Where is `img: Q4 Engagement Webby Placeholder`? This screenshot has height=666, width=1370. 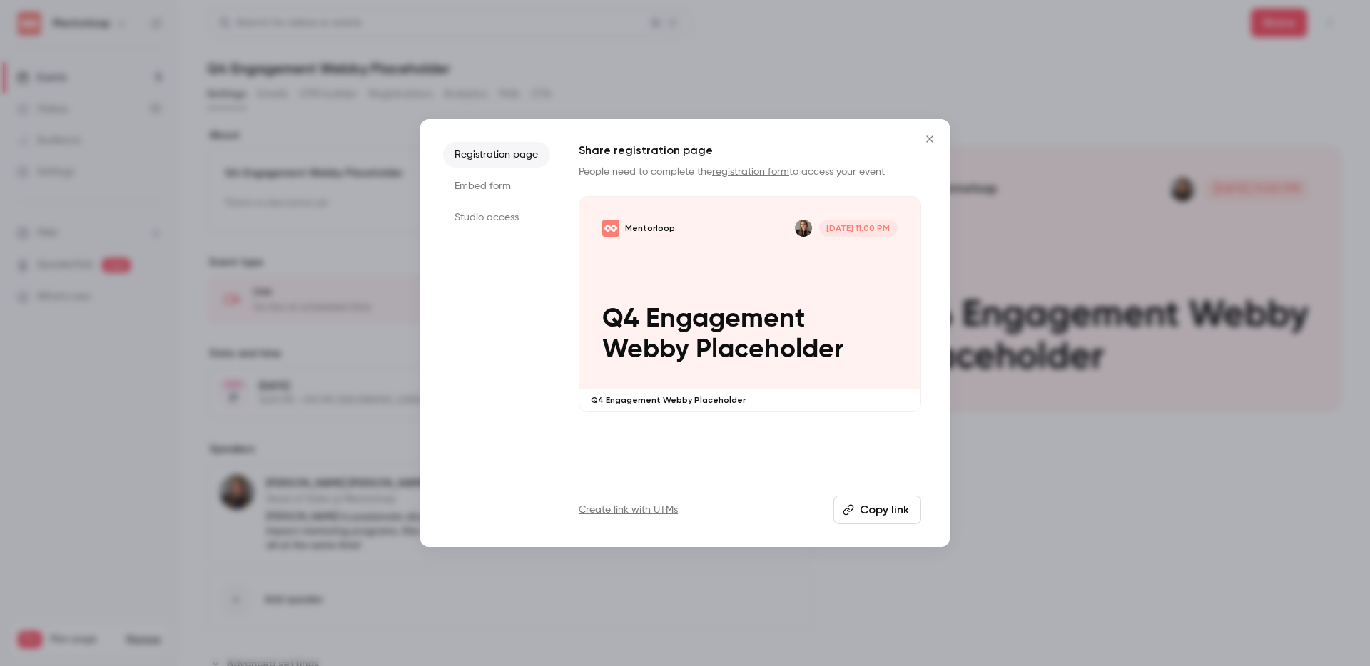
img: Q4 Engagement Webby Placeholder is located at coordinates (611, 228).